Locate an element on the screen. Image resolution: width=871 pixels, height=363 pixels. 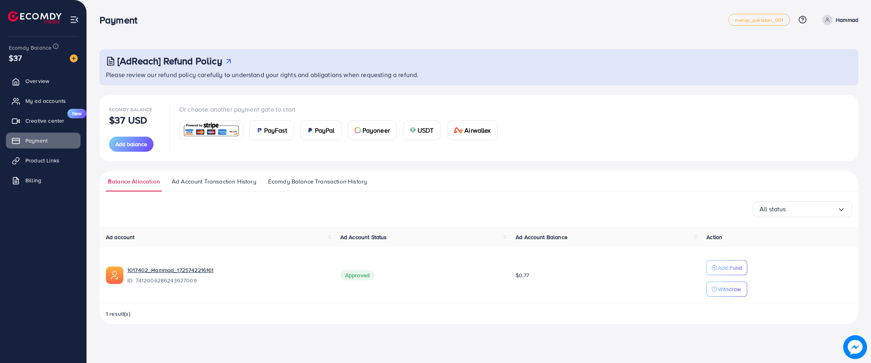
span: Action is located at coordinates (714, 237).